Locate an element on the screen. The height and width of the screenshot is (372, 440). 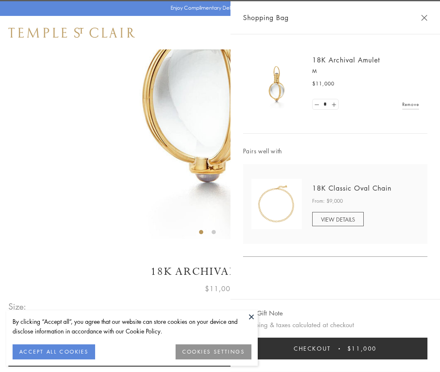
div: By clicking “Accept all”, you agree that our website can store cookies on your device and disclos... is located at coordinates (132, 327).